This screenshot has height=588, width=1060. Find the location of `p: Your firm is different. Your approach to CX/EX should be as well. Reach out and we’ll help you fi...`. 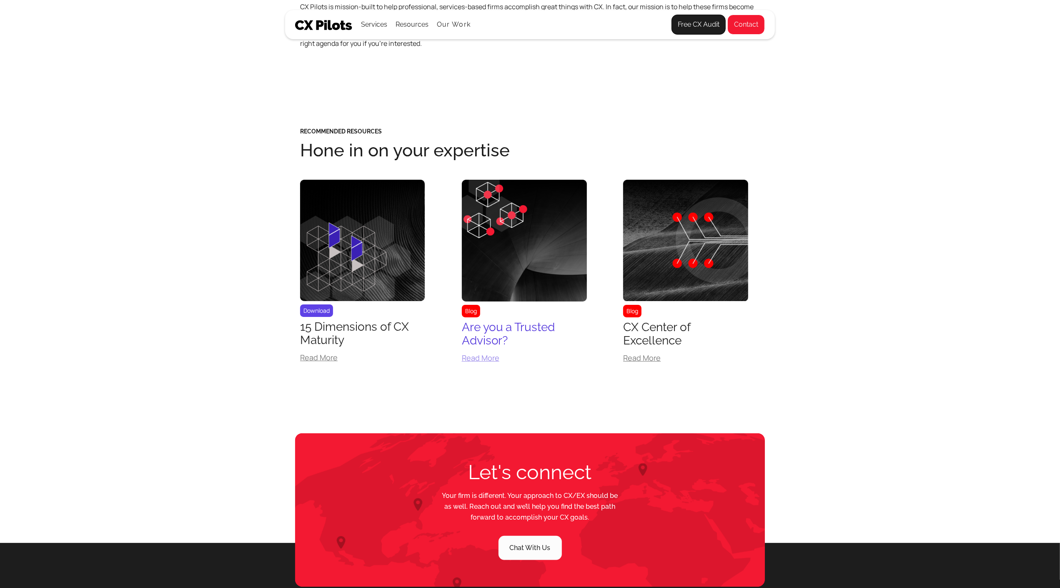

p: Your firm is different. Your approach to CX/EX should be as well. Reach out and we’ll help you fi... is located at coordinates (530, 506).